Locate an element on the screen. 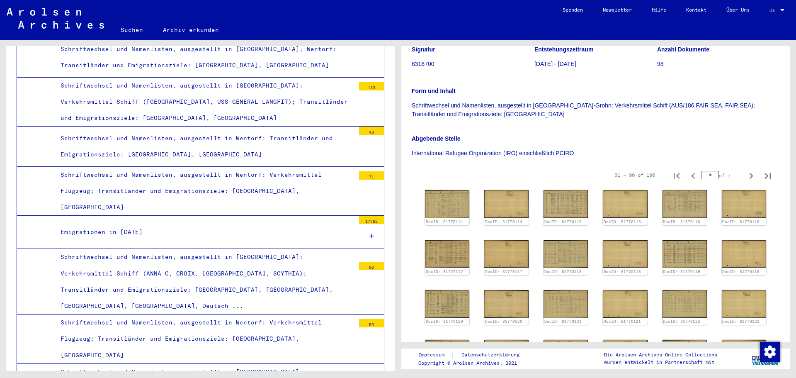  p: Copyright © Arolsen Archives, 2021 is located at coordinates (474, 363).